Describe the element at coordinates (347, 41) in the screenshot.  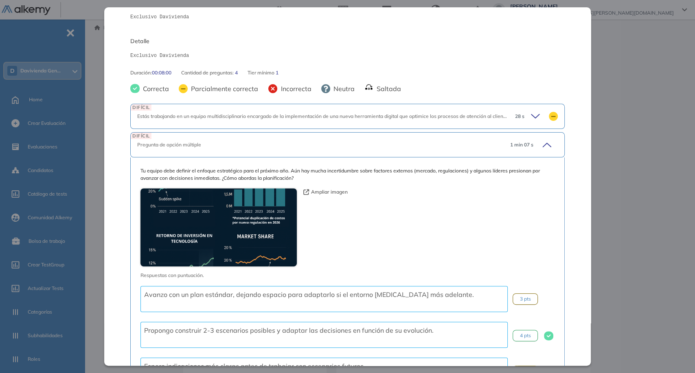
I see `span: Detalle` at that location.